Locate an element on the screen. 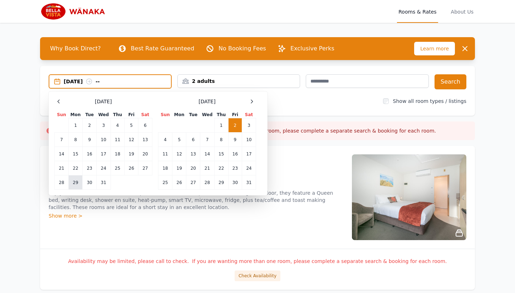 This screenshot has height=293, width=515. label: Show all room types / listings is located at coordinates (430, 101).